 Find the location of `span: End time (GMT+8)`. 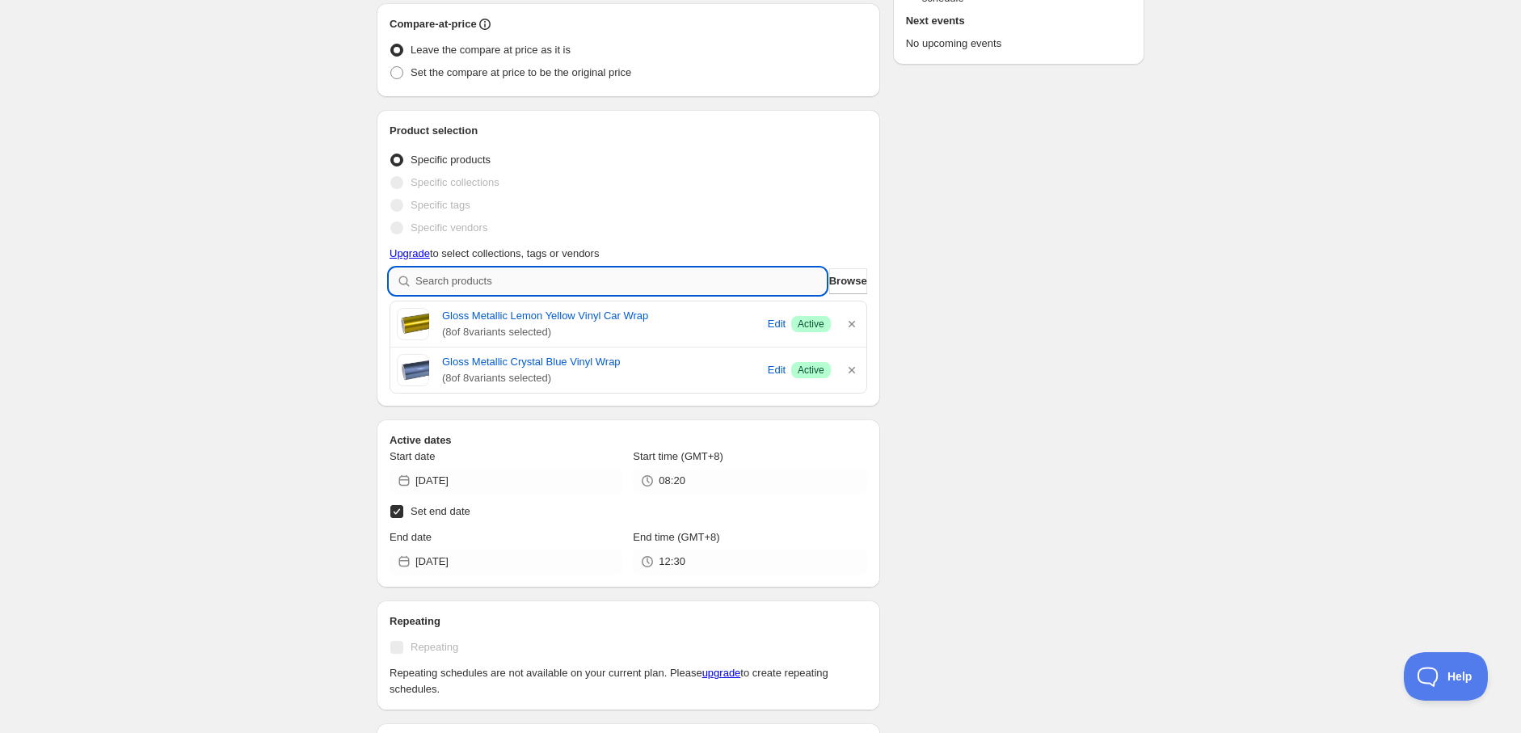

span: End time (GMT+8) is located at coordinates (676, 537).